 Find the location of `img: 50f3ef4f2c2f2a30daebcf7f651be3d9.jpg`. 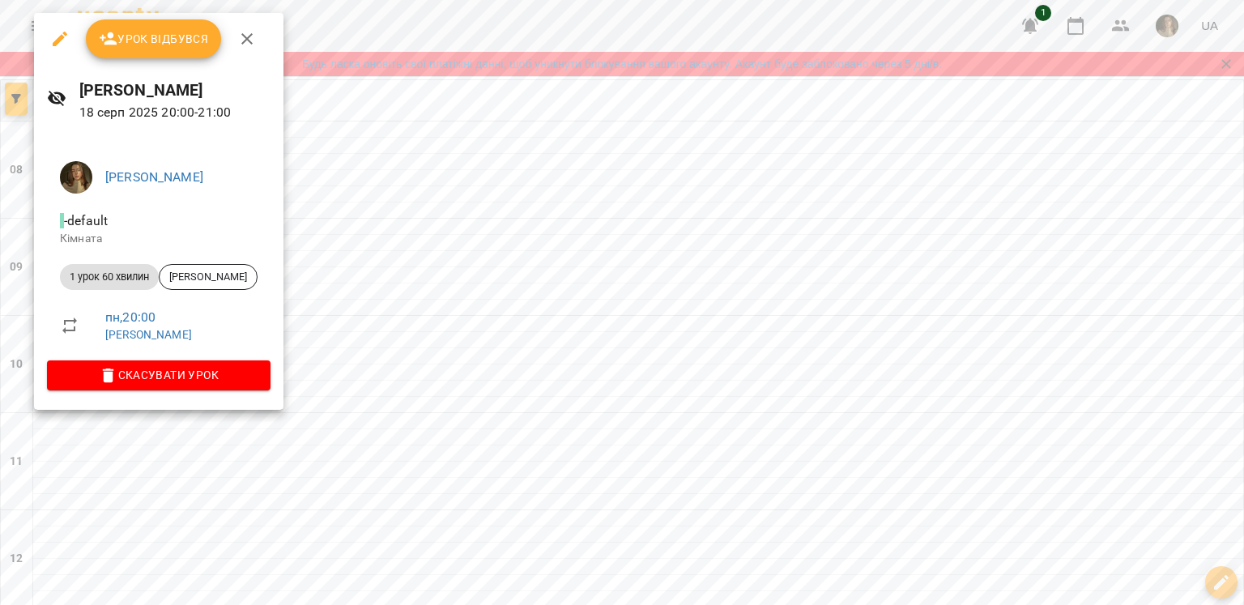

img: 50f3ef4f2c2f2a30daebcf7f651be3d9.jpg is located at coordinates (76, 177).